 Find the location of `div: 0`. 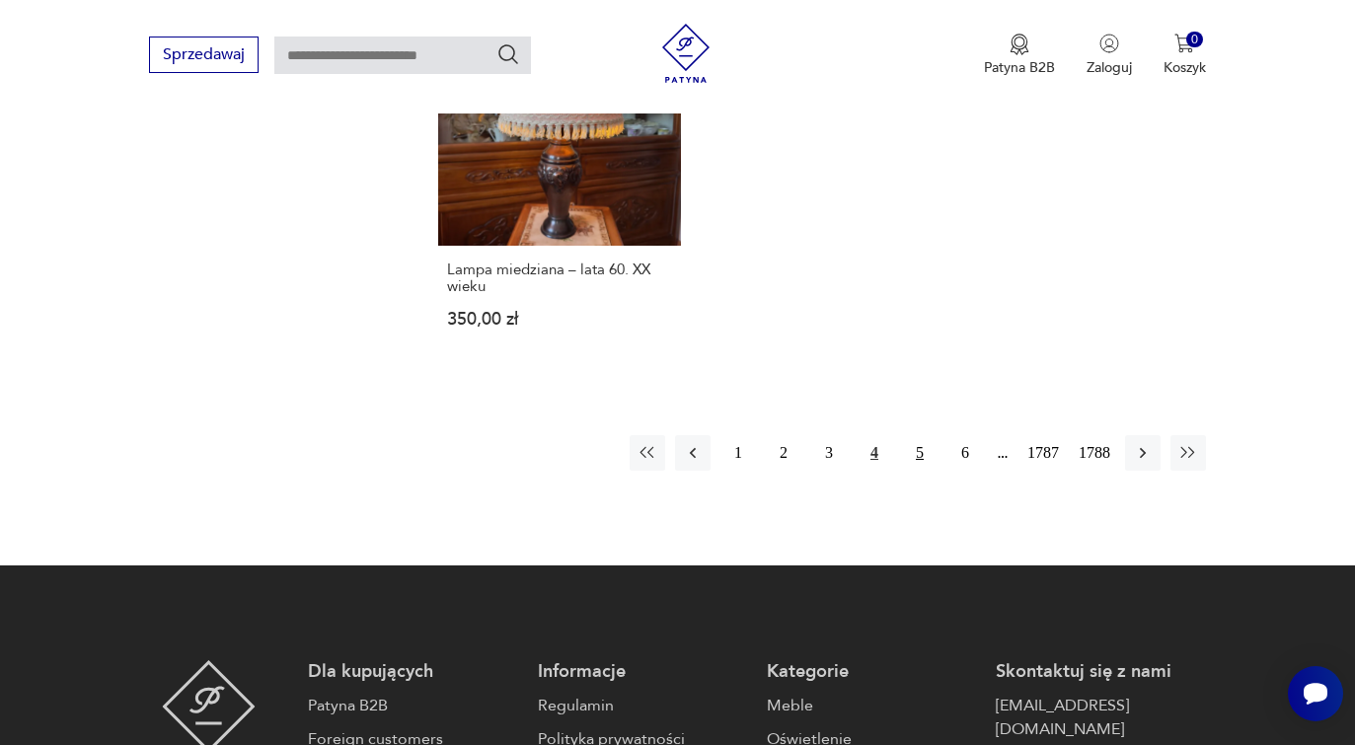

div: 0 is located at coordinates (1194, 39).